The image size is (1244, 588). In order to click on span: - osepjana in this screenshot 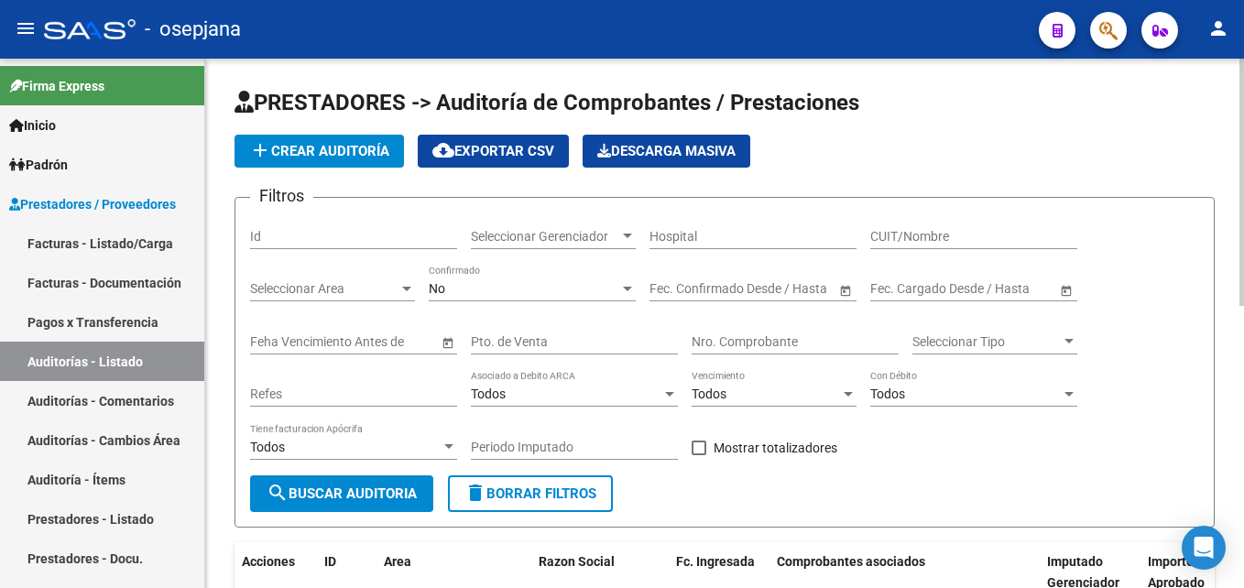, I will do `click(192, 29)`.